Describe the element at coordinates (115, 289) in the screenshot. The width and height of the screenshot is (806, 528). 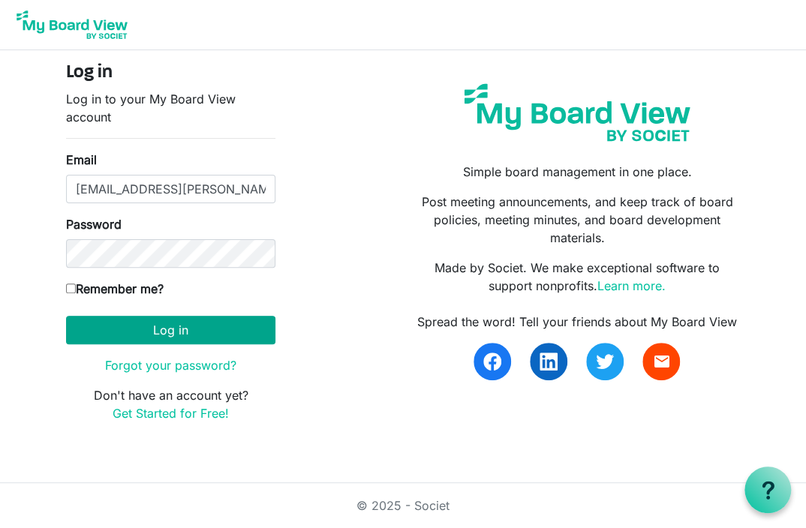
I see `label: Remember me?` at that location.